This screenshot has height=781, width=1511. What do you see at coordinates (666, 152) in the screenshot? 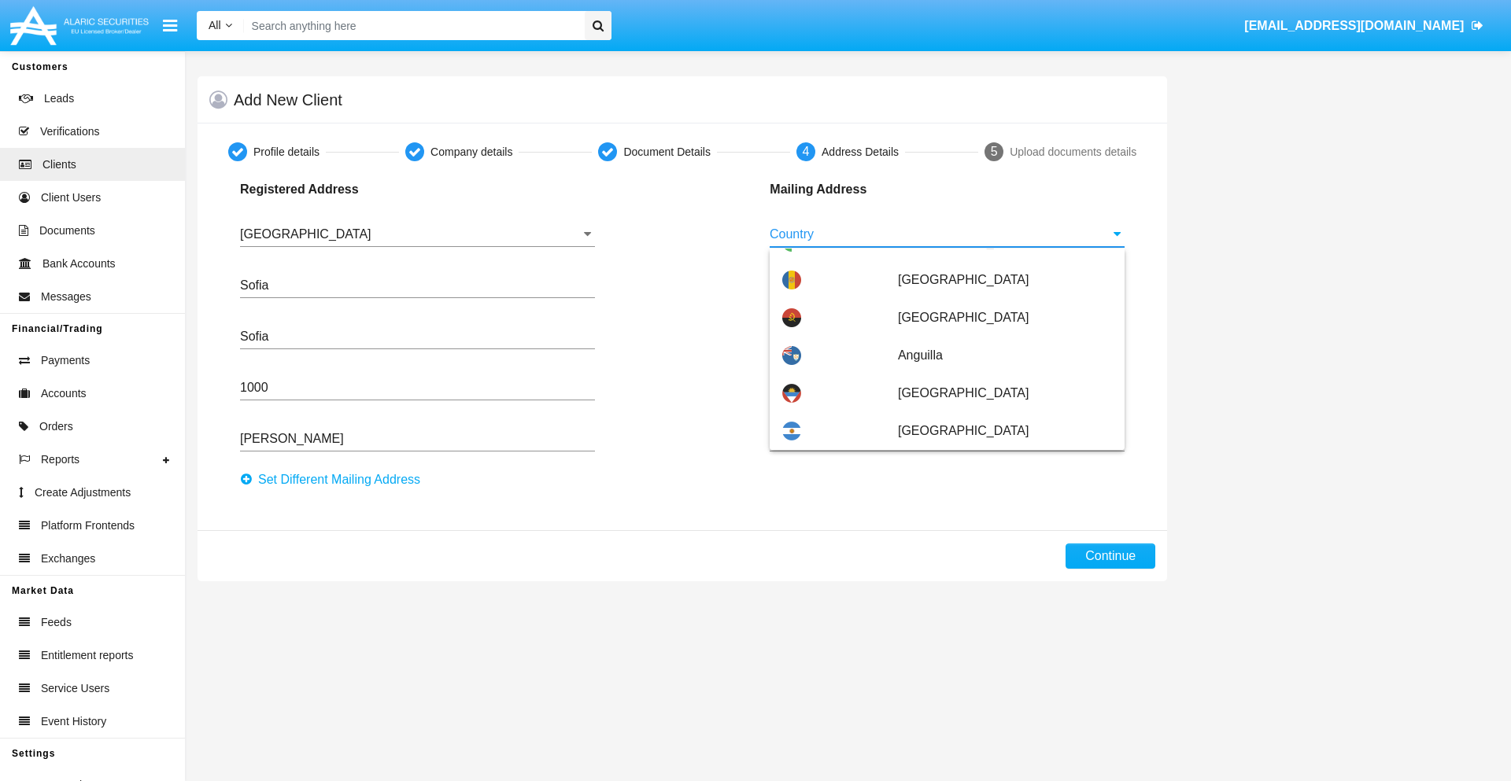
I see `div: Document Details` at bounding box center [666, 152].